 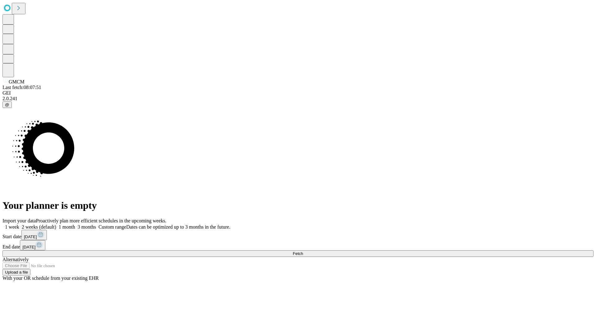 I want to click on span: Fetch, so click(x=298, y=254).